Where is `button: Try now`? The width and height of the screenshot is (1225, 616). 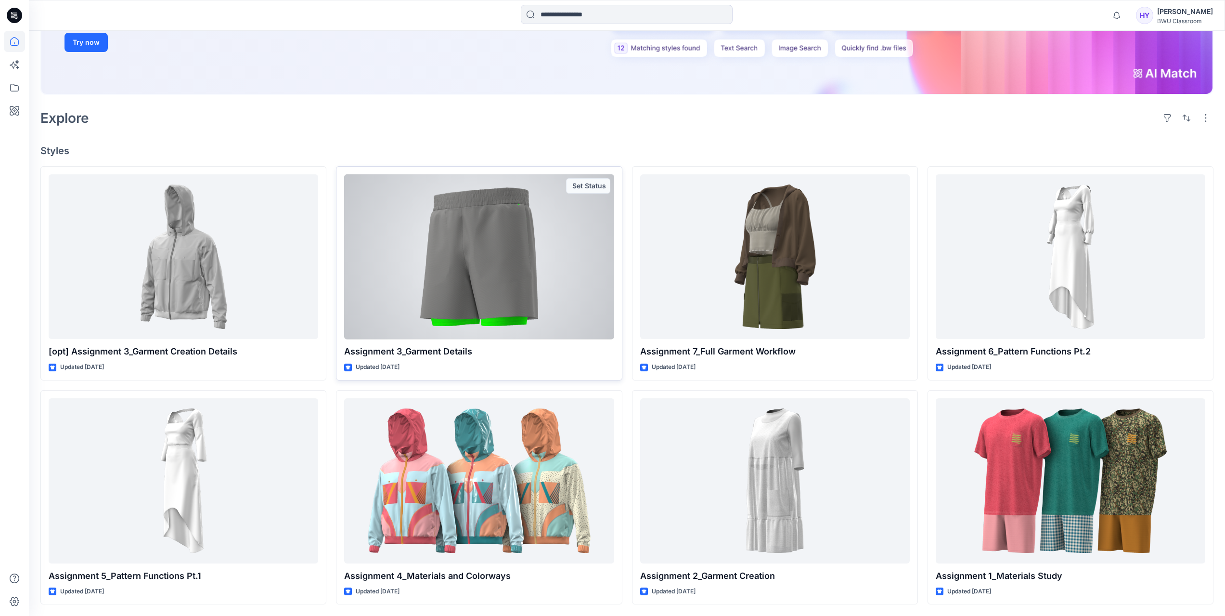
button: Try now is located at coordinates (86, 42).